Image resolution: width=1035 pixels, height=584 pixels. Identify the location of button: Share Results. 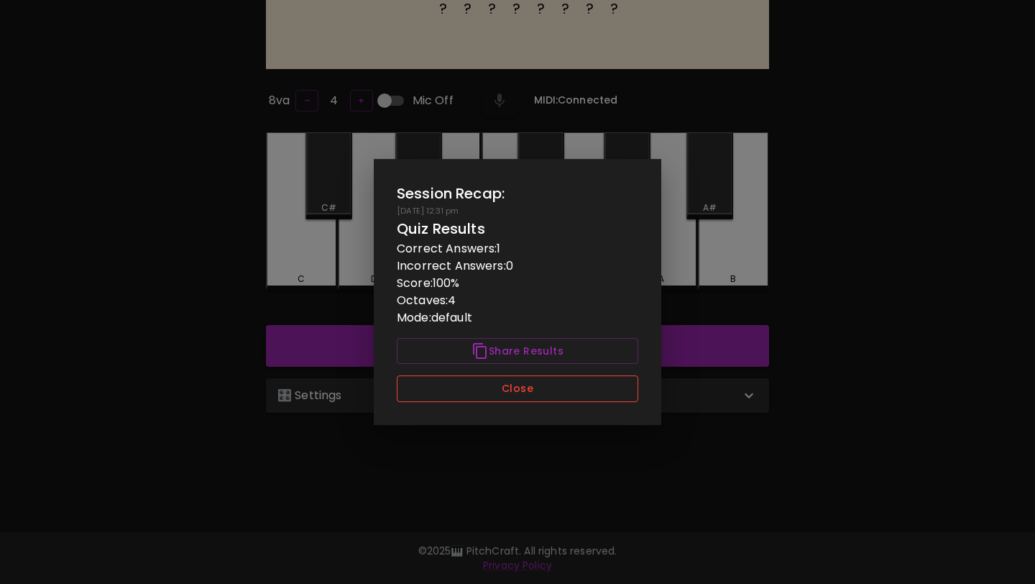
(518, 351).